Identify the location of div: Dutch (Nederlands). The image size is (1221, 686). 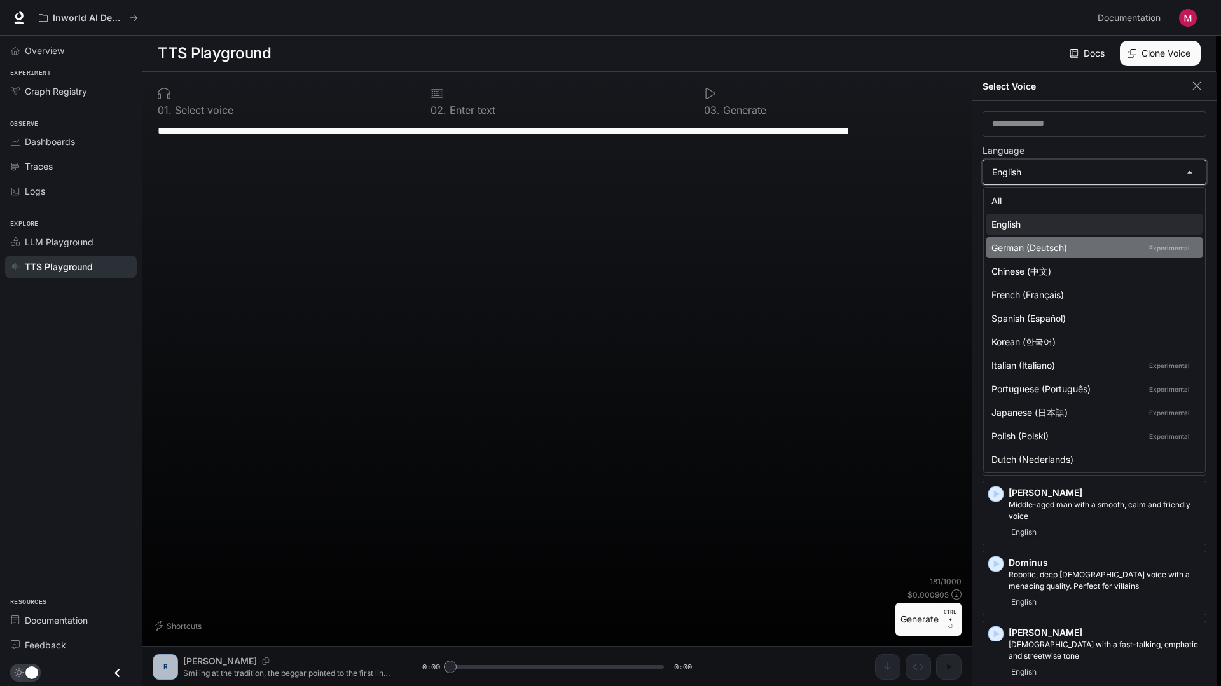
(1092, 459).